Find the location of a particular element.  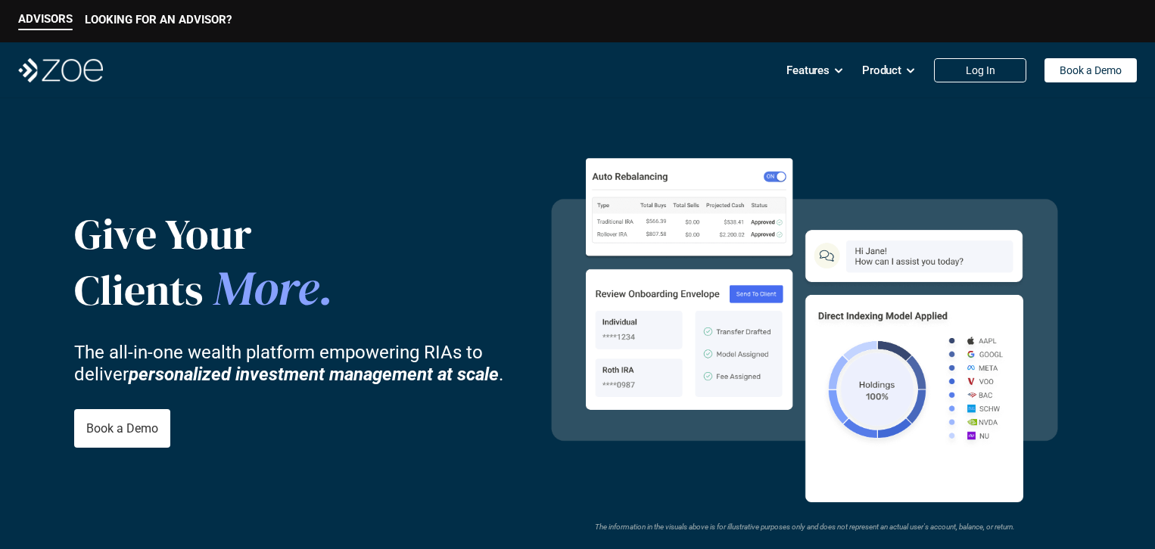

strong: personalized investment management at scale is located at coordinates (313, 374).